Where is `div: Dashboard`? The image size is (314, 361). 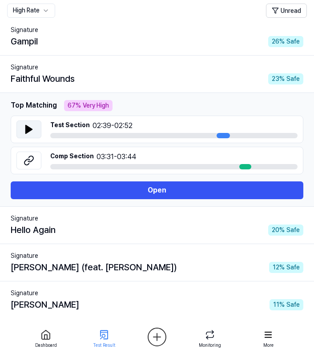 div: Dashboard is located at coordinates (46, 345).